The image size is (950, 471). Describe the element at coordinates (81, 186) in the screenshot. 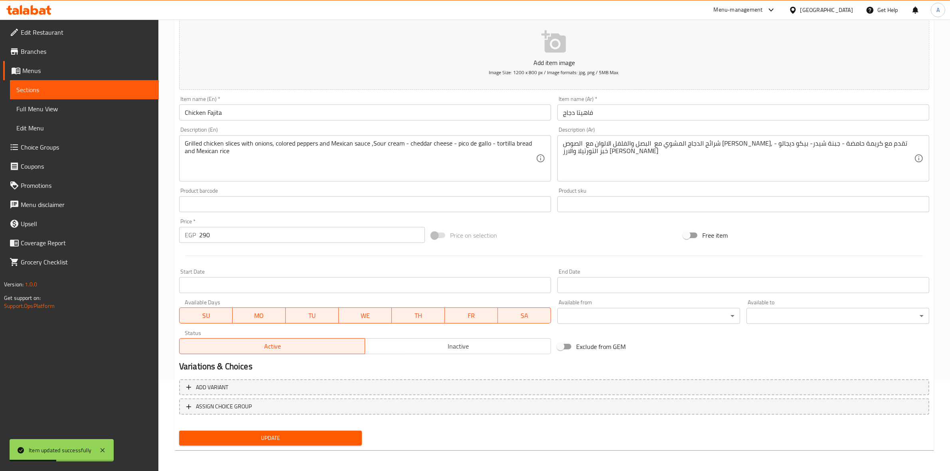

I see `a: Promotions` at that location.